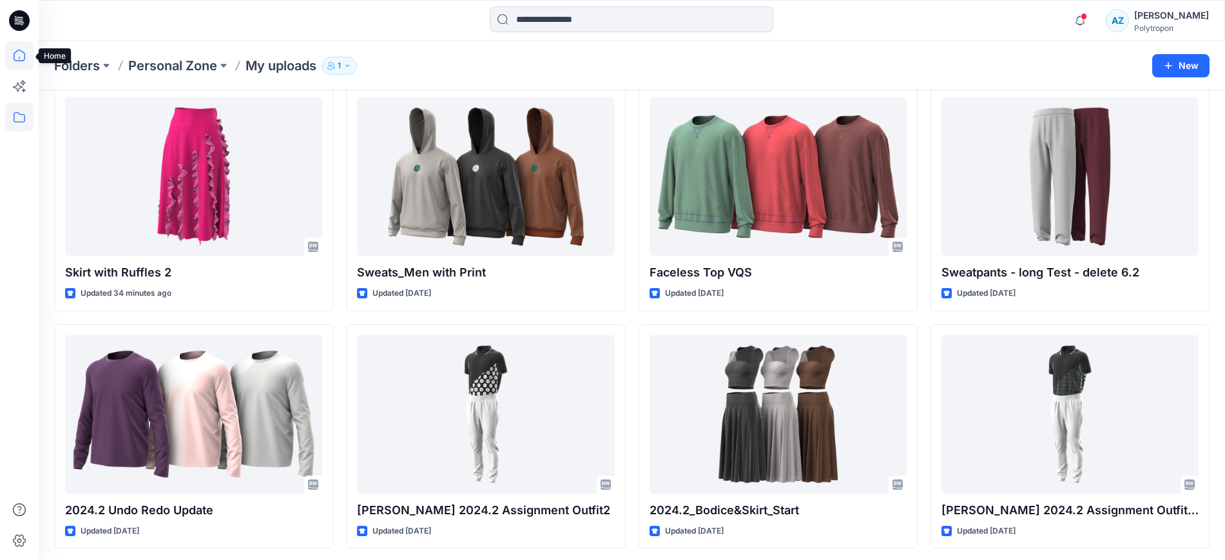  What do you see at coordinates (77, 66) in the screenshot?
I see `p: Folders` at bounding box center [77, 66].